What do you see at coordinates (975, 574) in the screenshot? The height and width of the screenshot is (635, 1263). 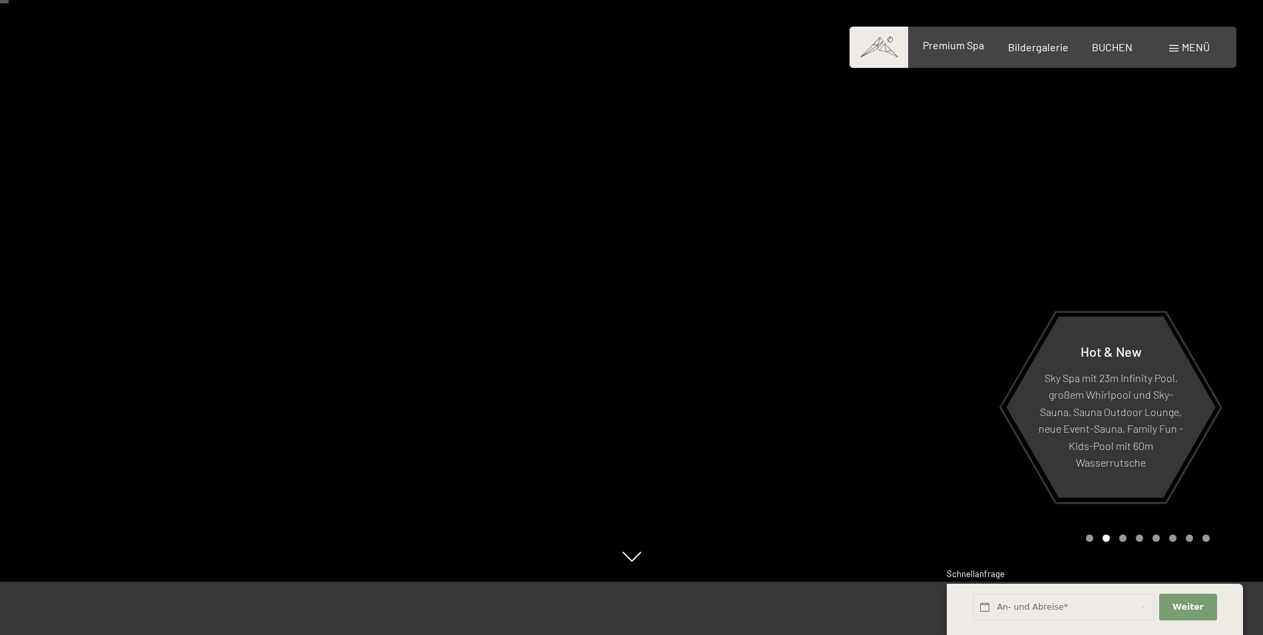 I see `span: Schnellanfrage` at bounding box center [975, 574].